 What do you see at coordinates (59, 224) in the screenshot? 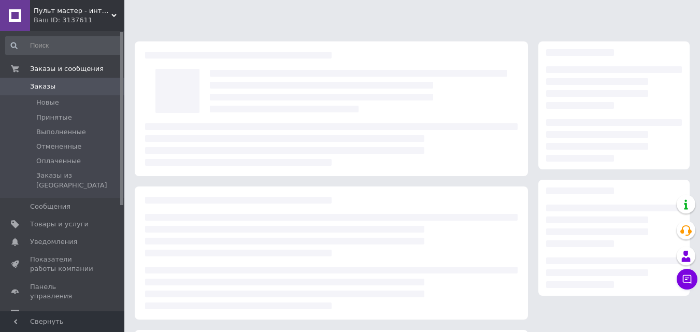
I see `span: Товары и услуги` at bounding box center [59, 224].